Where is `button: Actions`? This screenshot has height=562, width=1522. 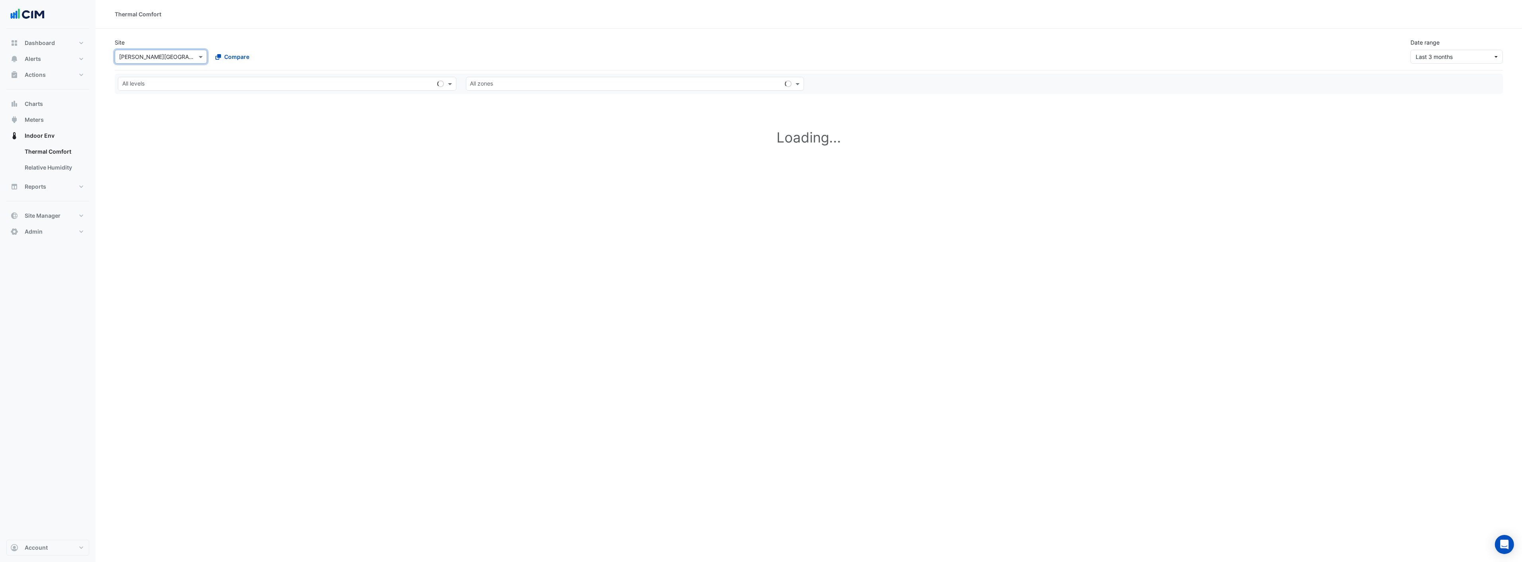
button: Actions is located at coordinates (48, 75).